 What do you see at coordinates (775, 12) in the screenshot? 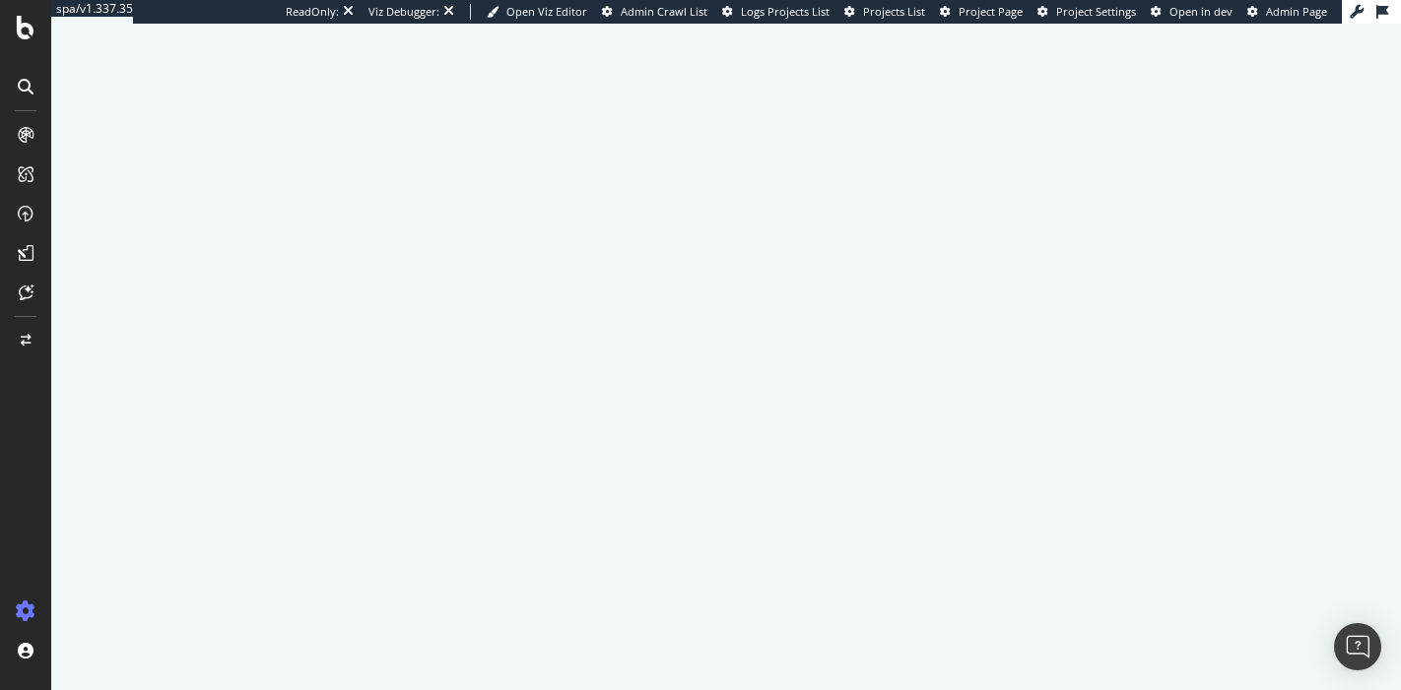
I see `a: Logs Projects List` at bounding box center [775, 12].